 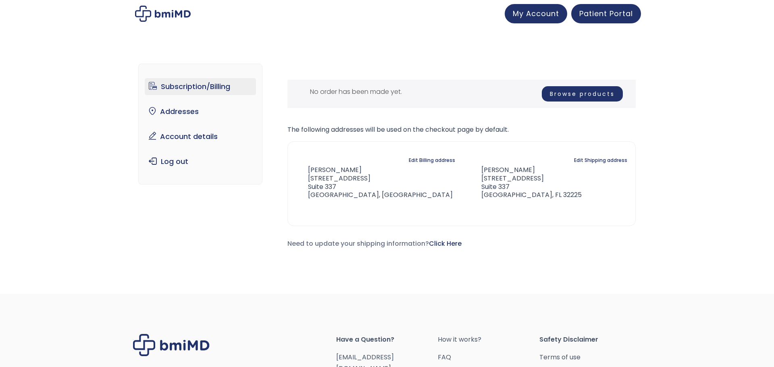 What do you see at coordinates (601, 160) in the screenshot?
I see `a: Edit Shipping address` at bounding box center [601, 160].